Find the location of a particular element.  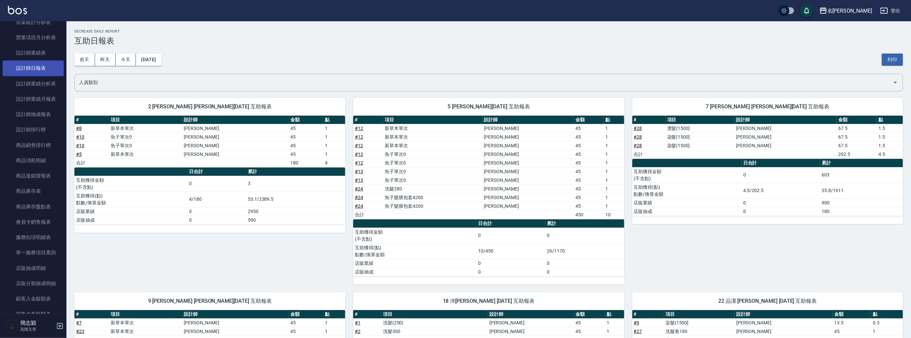

td: 4.5/202.5 is located at coordinates (781, 190).